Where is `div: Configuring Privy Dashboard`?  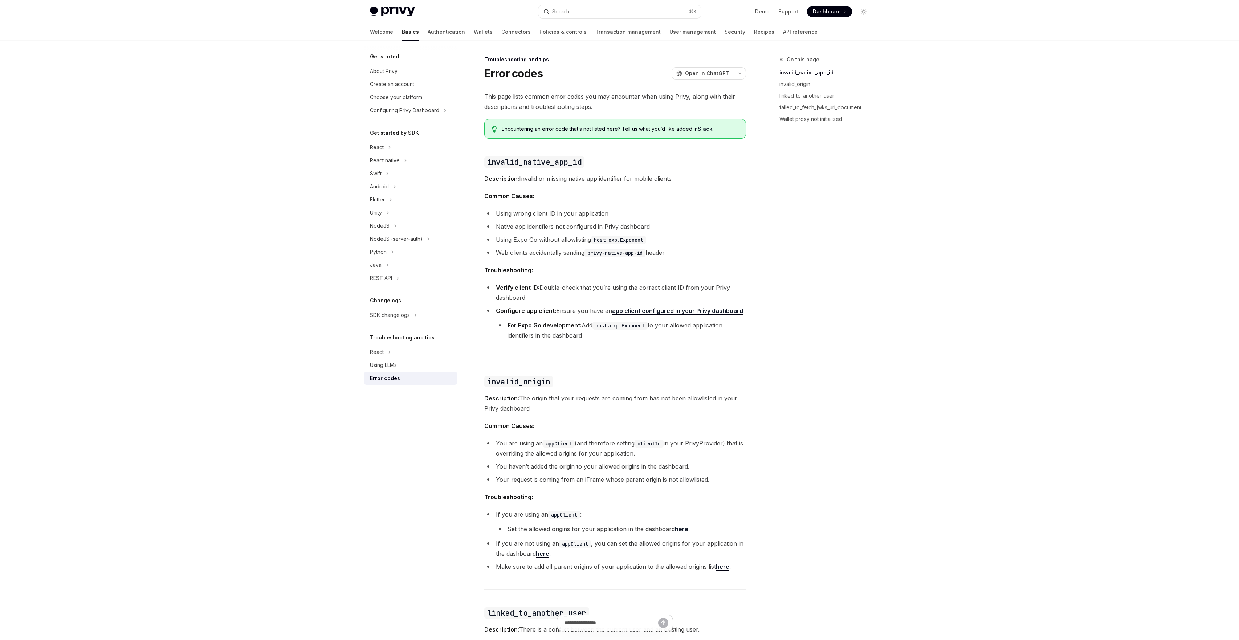
div: Configuring Privy Dashboard is located at coordinates (404, 110).